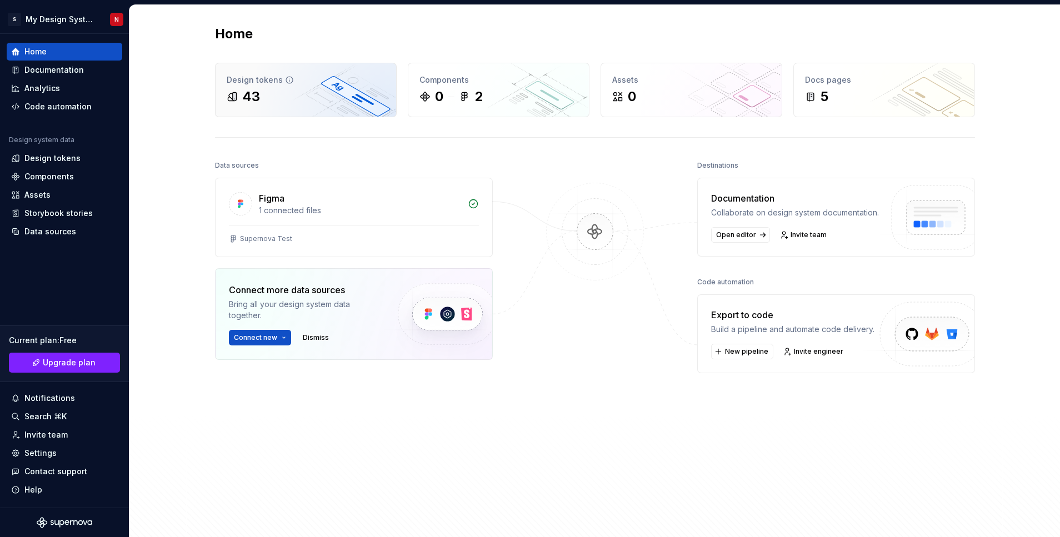 Image resolution: width=1060 pixels, height=537 pixels. Describe the element at coordinates (814, 352) in the screenshot. I see `a: Invite engineer` at that location.